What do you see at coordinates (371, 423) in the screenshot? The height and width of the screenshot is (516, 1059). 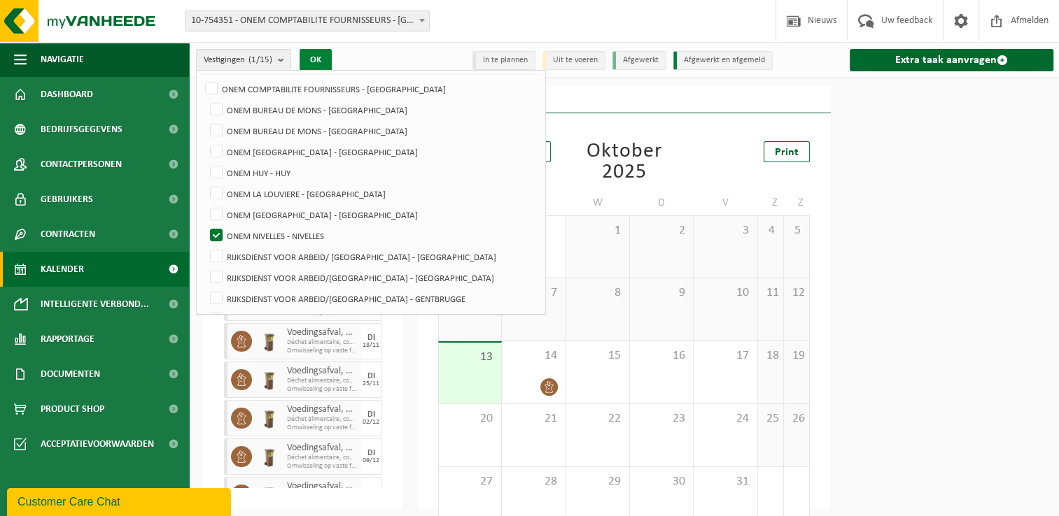 I see `div: 02/12` at bounding box center [371, 423].